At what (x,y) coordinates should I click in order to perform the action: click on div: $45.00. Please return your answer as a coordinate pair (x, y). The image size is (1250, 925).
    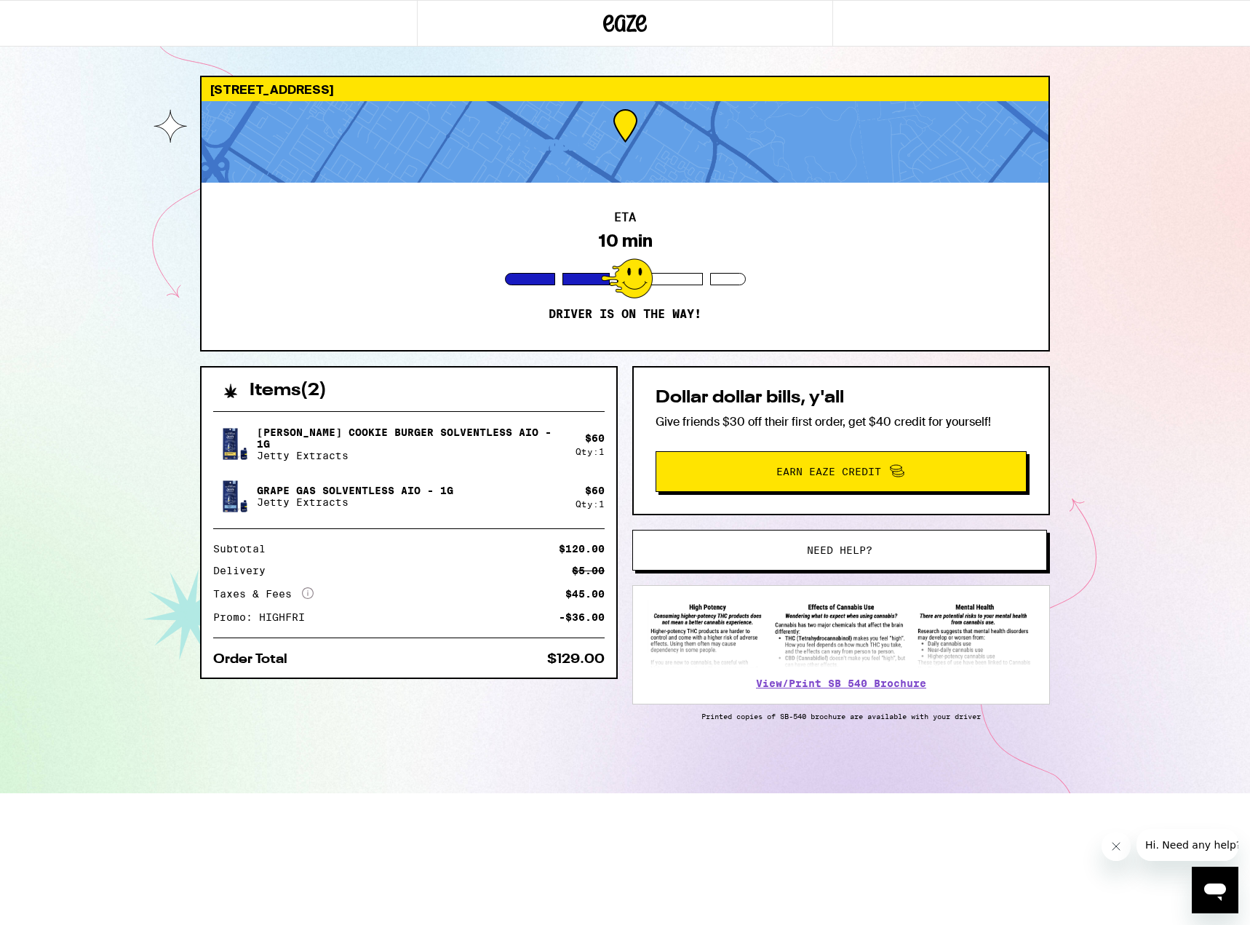
    Looking at the image, I should click on (585, 594).